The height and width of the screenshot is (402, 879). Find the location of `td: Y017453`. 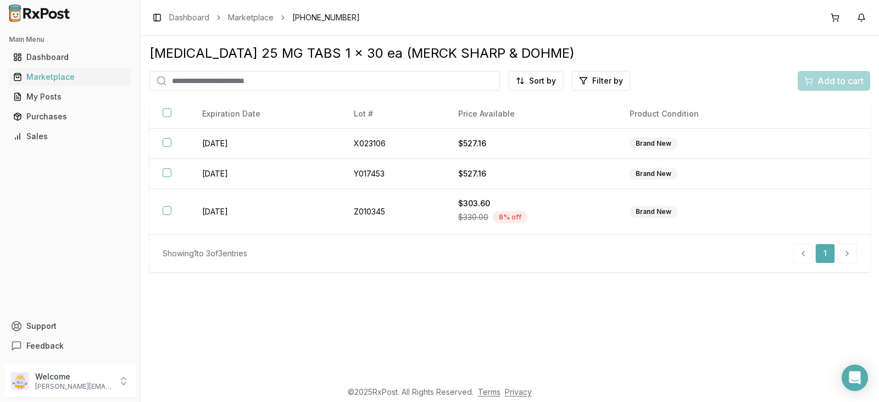

td: Y017453 is located at coordinates (393, 174).